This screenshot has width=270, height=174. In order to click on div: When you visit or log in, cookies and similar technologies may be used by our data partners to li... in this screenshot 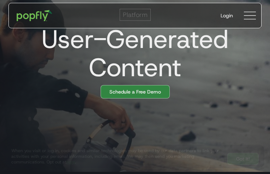, I will do `click(117, 156)`.